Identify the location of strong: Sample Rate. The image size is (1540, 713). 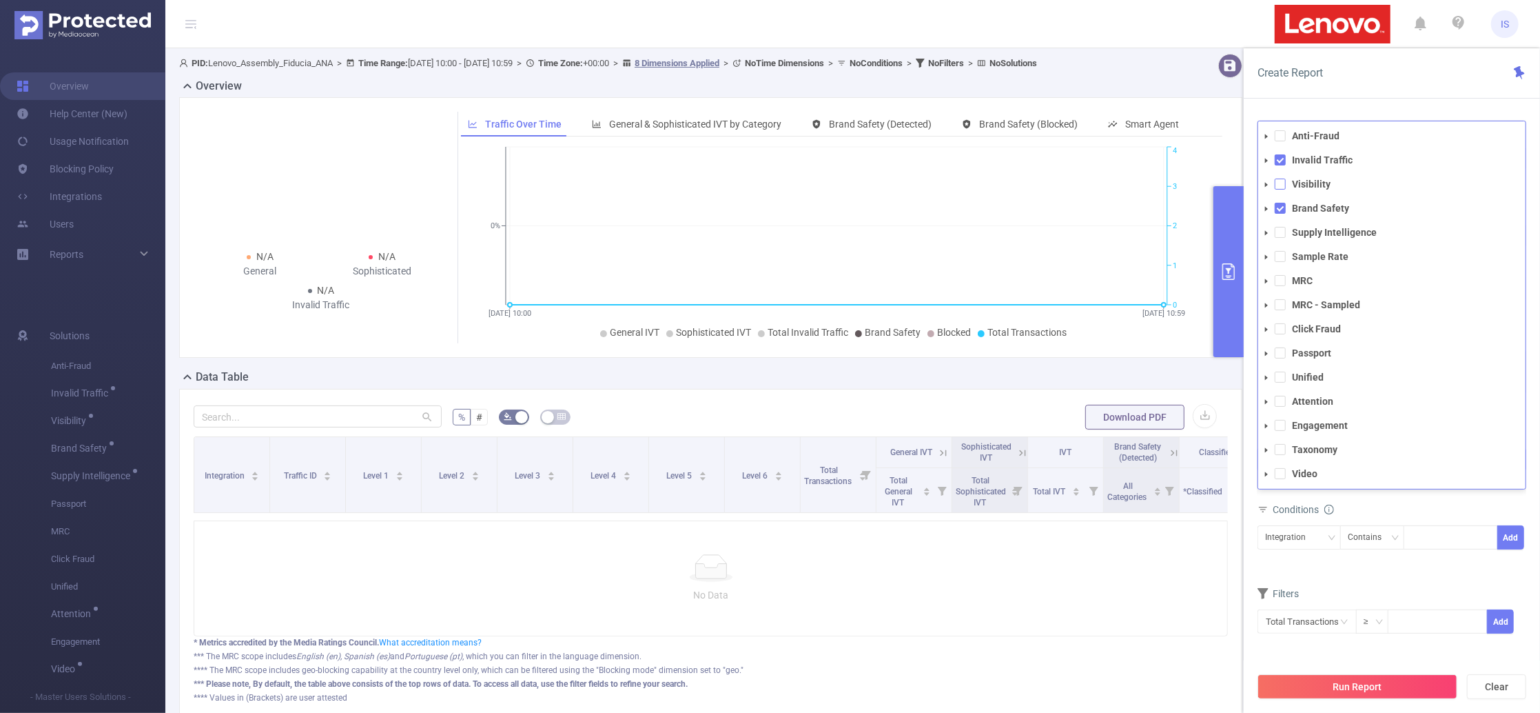
(1320, 256).